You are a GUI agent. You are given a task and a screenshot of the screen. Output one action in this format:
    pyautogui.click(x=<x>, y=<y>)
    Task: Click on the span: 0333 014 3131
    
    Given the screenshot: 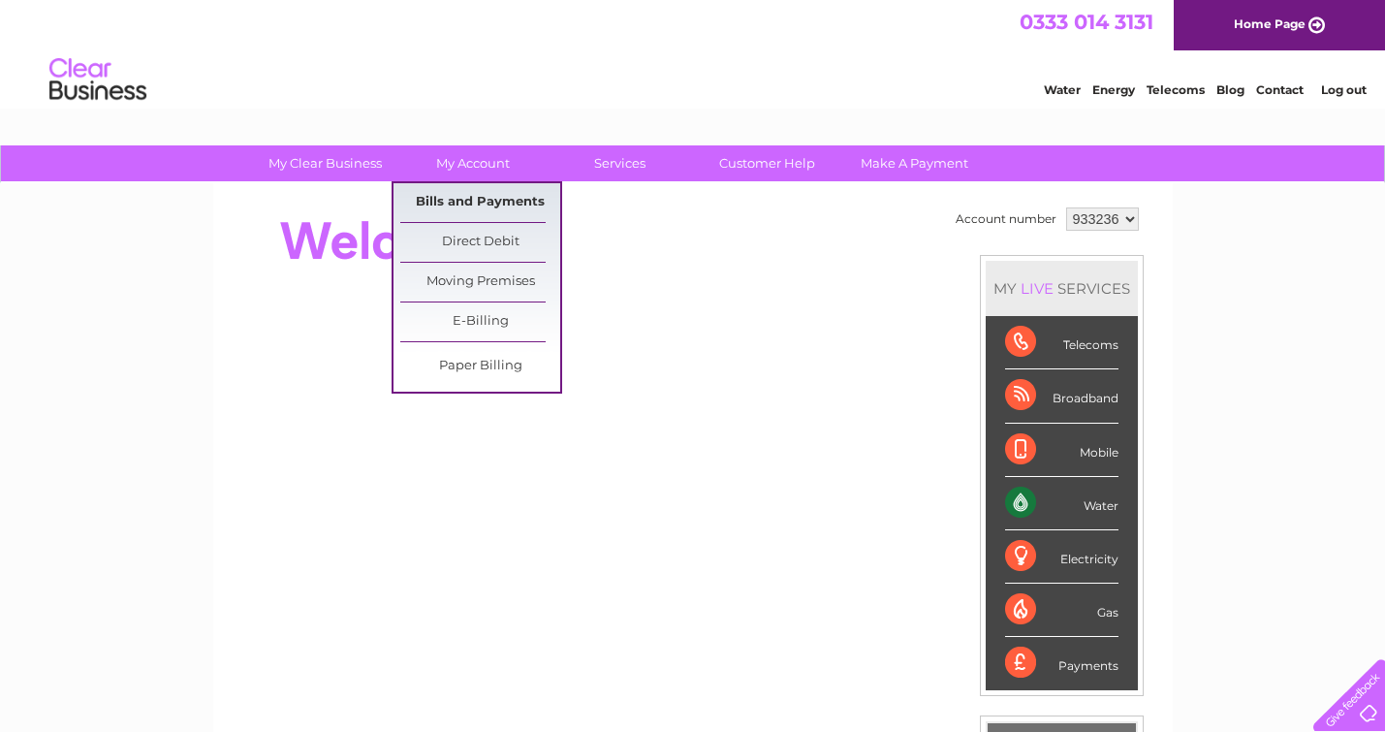 What is the action you would take?
    pyautogui.click(x=1087, y=21)
    